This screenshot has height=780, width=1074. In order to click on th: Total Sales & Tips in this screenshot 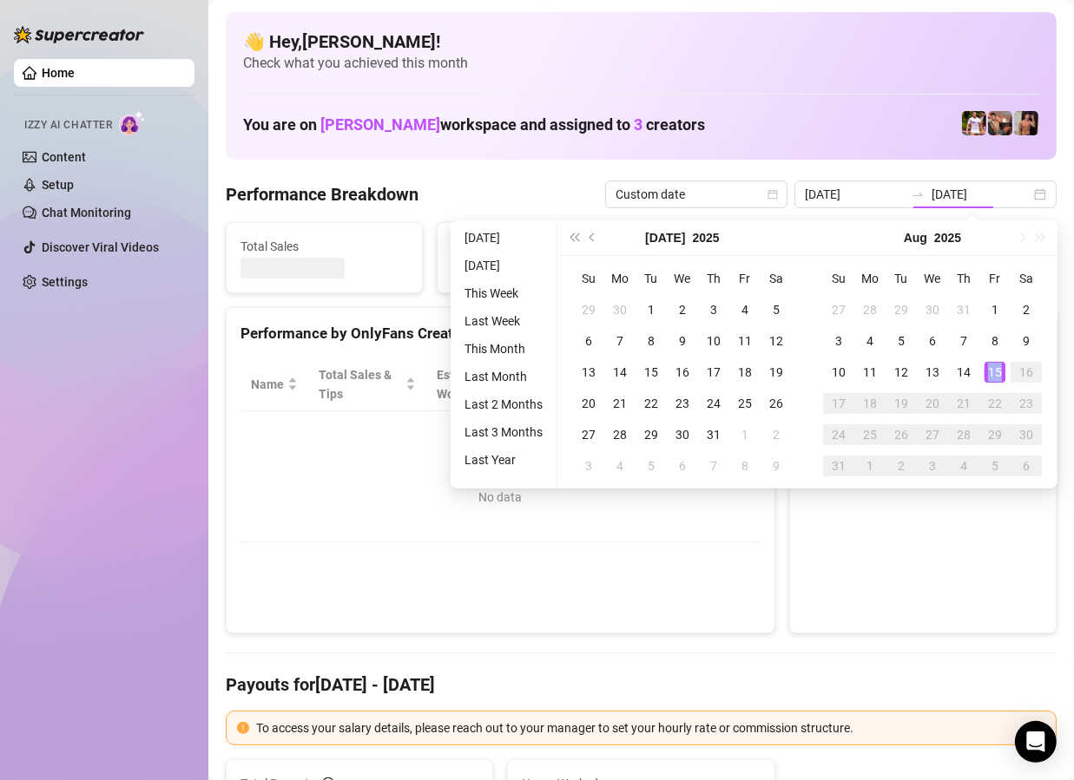, I will do `click(367, 384)`.